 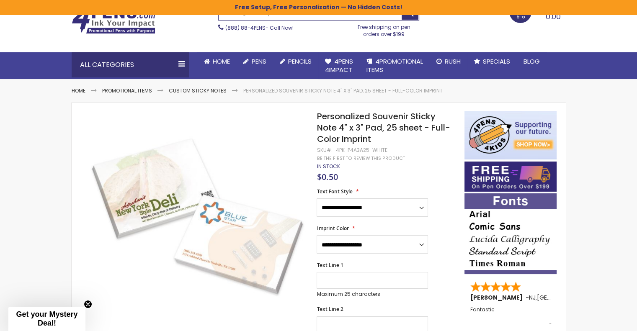 I want to click on span: Home, so click(x=221, y=61).